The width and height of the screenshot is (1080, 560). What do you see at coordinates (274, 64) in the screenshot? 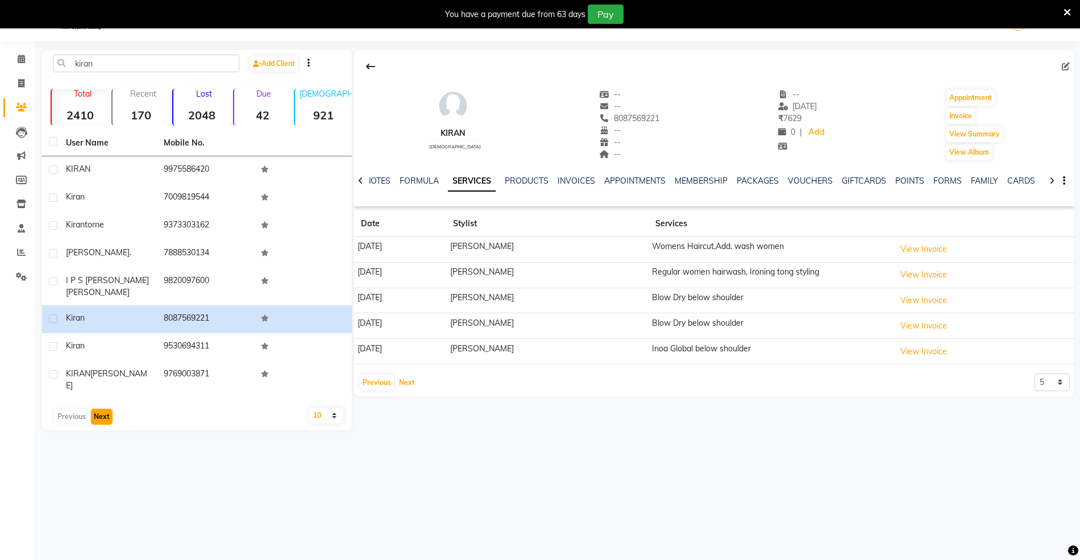
I see `a: Add Client` at bounding box center [274, 64].